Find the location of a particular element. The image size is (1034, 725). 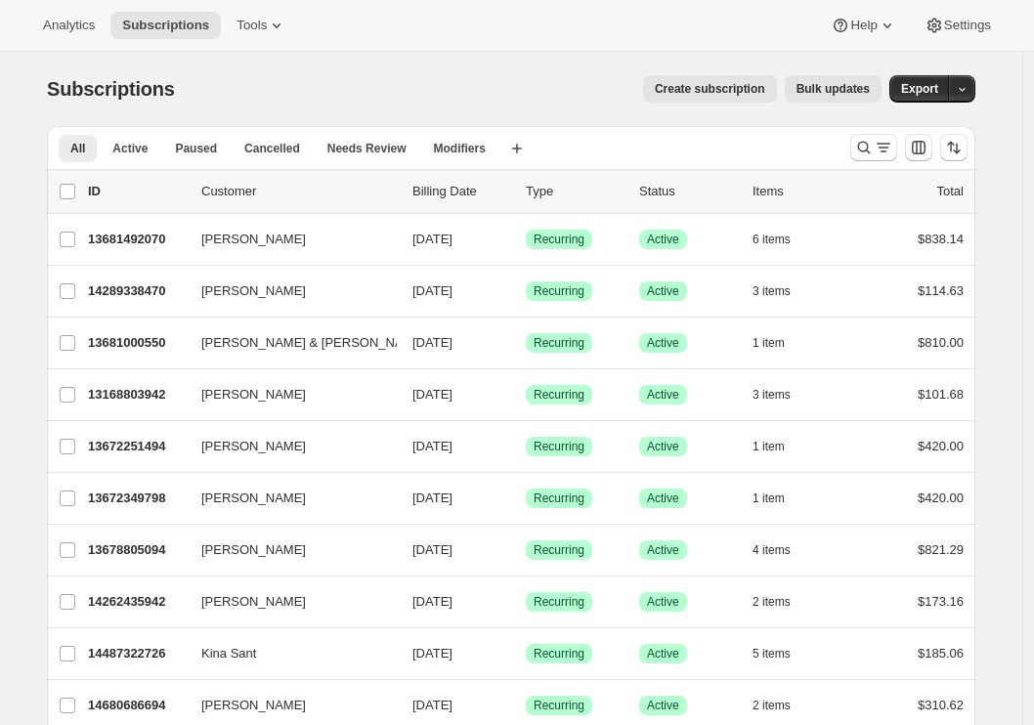

div: Type is located at coordinates (575, 192).